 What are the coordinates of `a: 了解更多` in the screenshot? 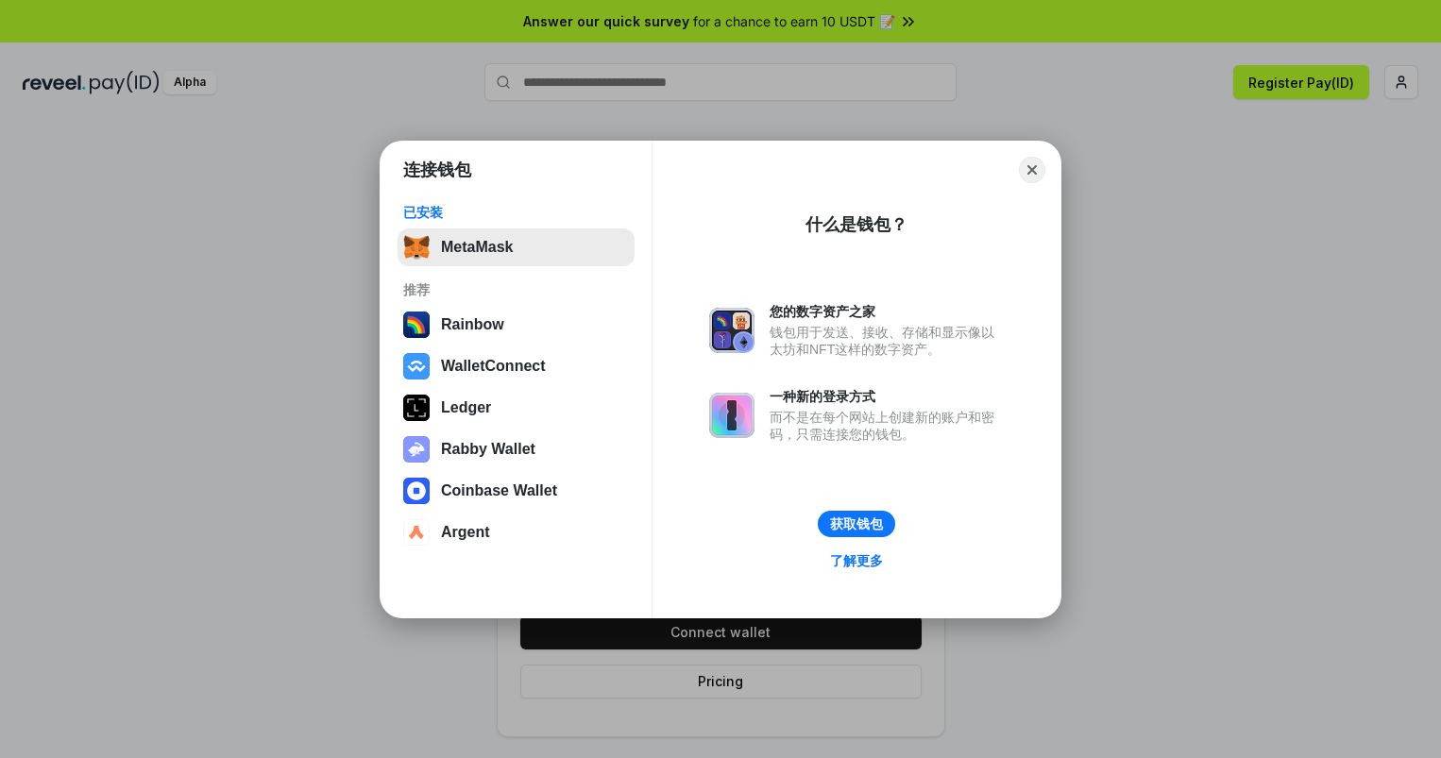 It's located at (857, 561).